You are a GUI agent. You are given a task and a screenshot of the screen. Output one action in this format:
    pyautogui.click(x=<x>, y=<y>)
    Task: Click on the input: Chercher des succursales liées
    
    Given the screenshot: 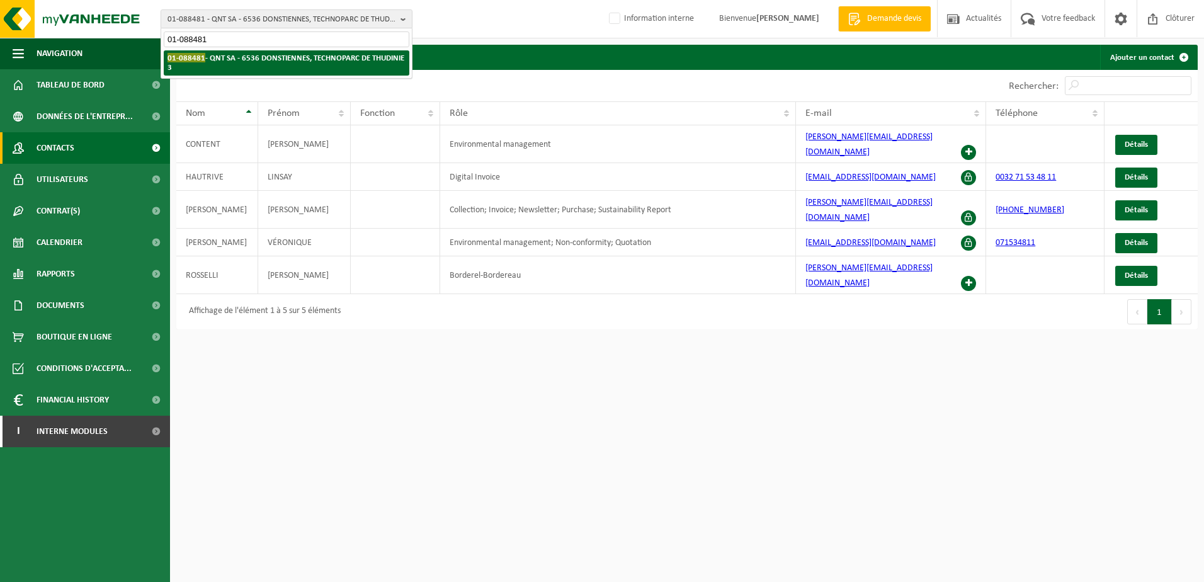 What is the action you would take?
    pyautogui.click(x=287, y=39)
    